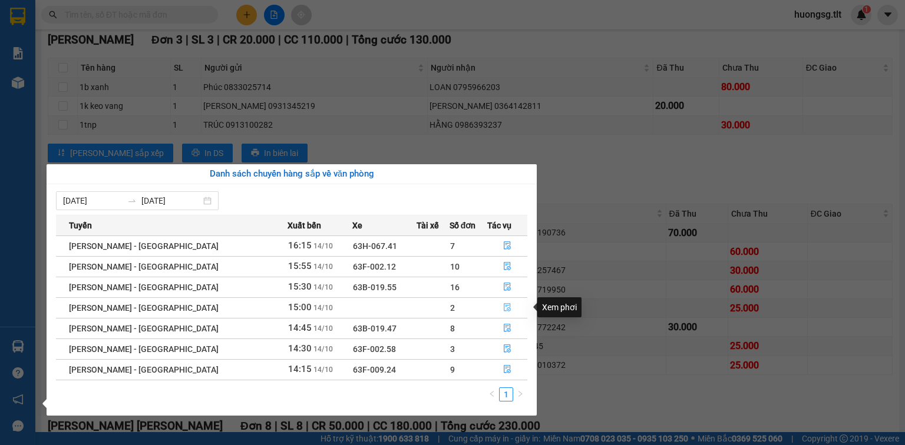 Image resolution: width=905 pixels, height=445 pixels. Describe the element at coordinates (300, 287) in the screenshot. I see `span: 15:30` at that location.